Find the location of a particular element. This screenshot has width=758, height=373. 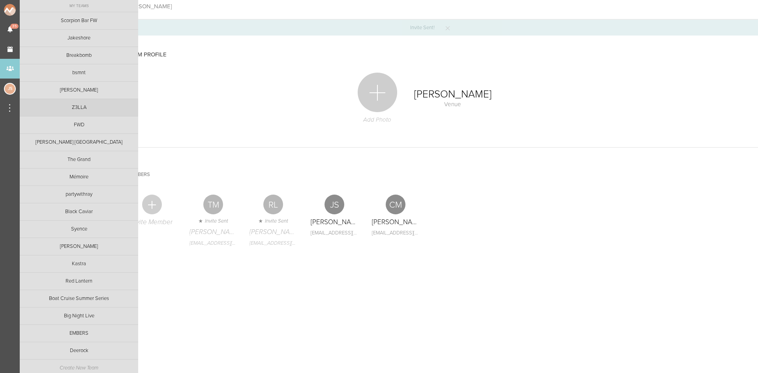

a: The Grand is located at coordinates (79, 159).